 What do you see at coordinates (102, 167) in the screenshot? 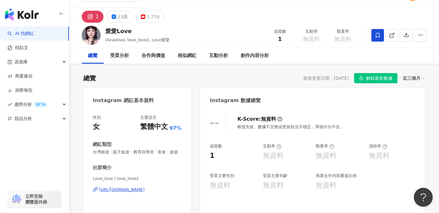
I see `div: 社群簡介` at bounding box center [102, 167].